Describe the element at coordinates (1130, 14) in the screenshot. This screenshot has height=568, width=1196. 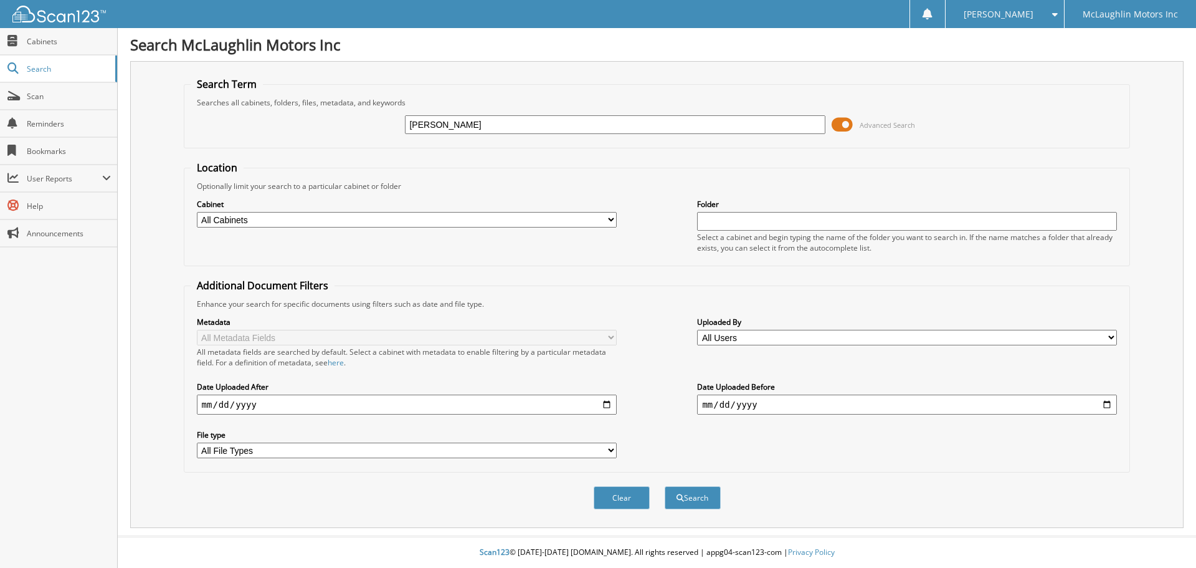
I see `span: McLaughlin Motors Inc` at that location.